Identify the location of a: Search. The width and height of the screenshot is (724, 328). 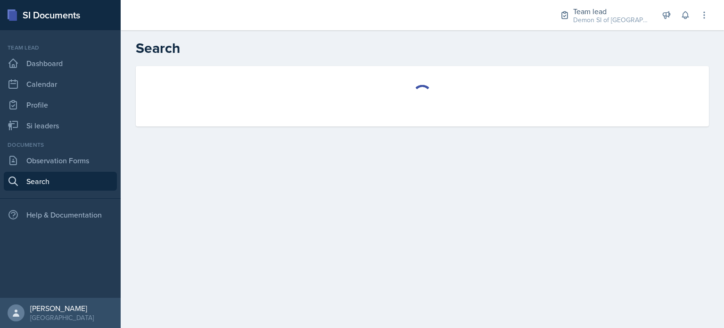
(60, 181).